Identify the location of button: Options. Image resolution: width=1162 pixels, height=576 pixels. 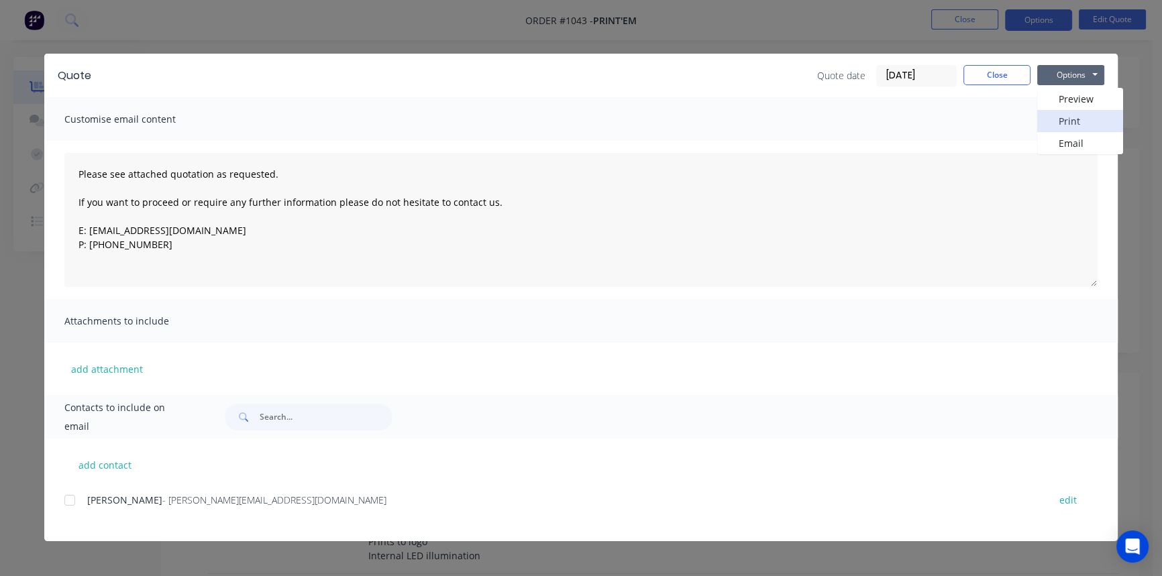
(1071, 75).